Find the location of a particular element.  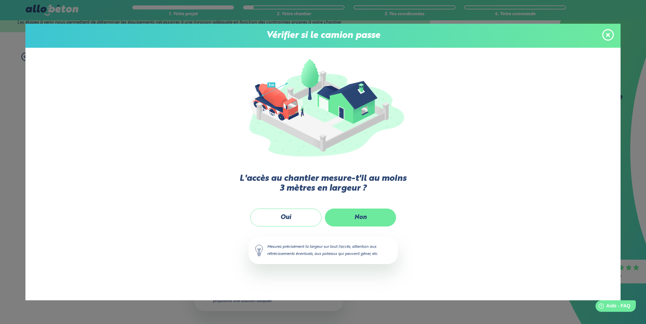

p: Vérifier si le camion passe is located at coordinates (323, 36).